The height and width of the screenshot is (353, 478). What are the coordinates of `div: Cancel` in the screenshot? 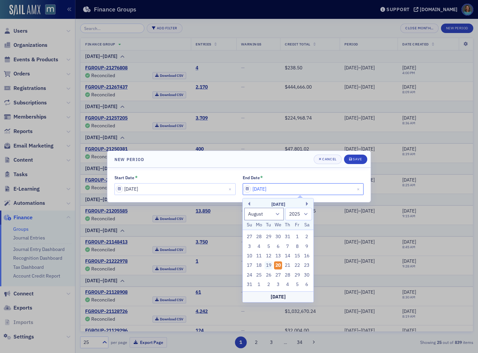 It's located at (329, 159).